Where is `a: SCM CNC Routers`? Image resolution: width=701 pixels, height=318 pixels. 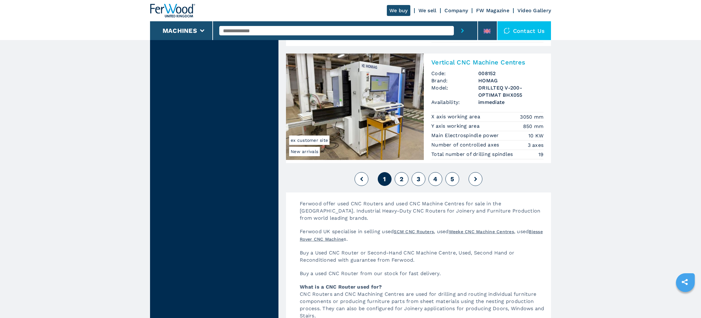 a: SCM CNC Routers is located at coordinates (414, 232).